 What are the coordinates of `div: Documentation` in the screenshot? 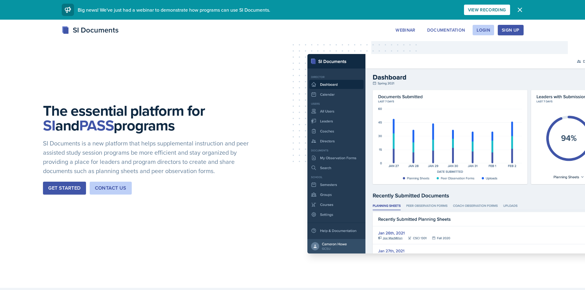 It's located at (446, 30).